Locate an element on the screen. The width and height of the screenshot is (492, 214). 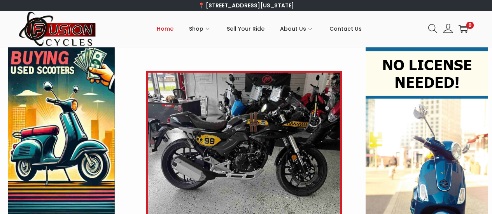
a: Contact Us is located at coordinates (345, 29).